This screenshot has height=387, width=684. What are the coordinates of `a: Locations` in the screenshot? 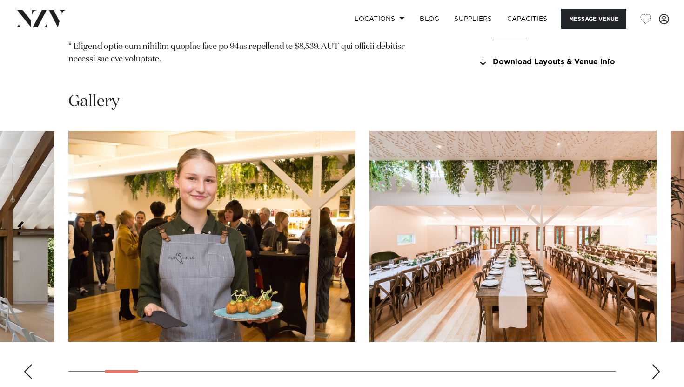 It's located at (380, 19).